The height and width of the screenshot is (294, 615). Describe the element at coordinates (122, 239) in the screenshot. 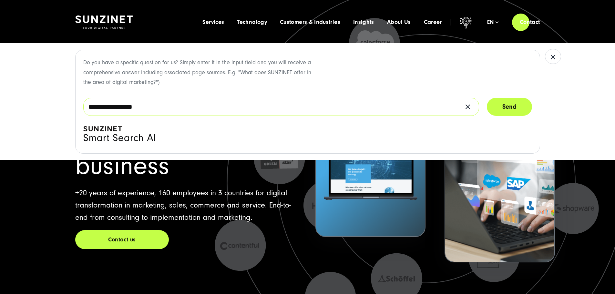

I see `a: Contact us` at that location.